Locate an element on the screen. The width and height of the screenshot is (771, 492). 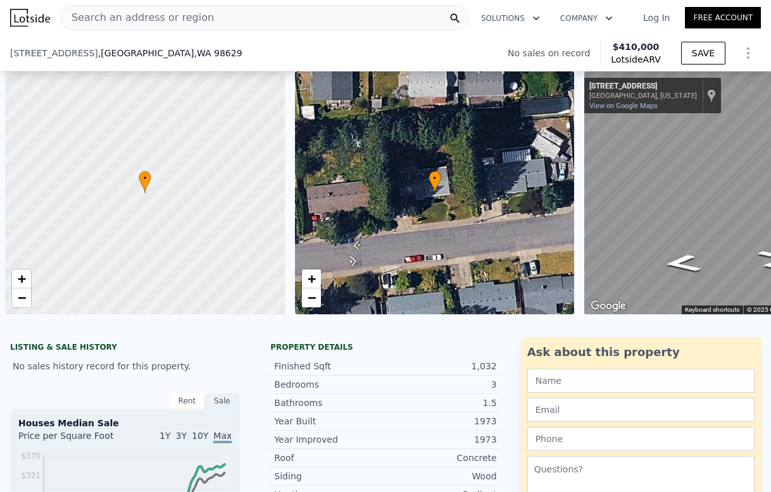
div: LISTING & SALE HISTORY is located at coordinates (125, 349).